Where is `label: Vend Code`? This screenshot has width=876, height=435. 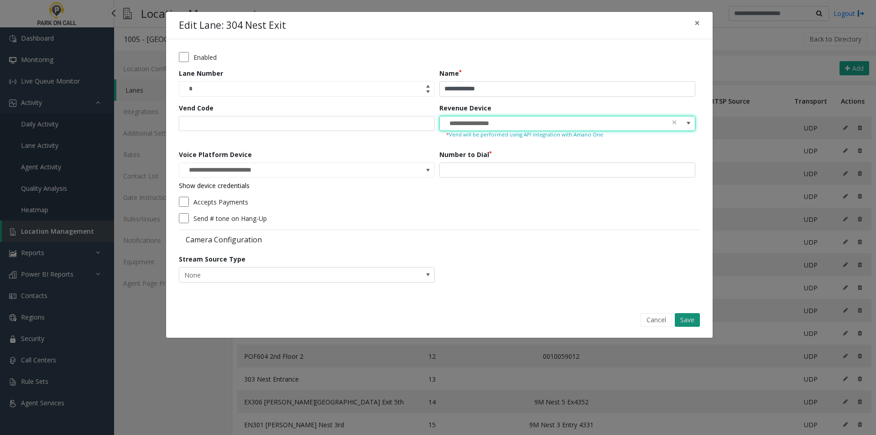
label: Vend Code is located at coordinates (196, 108).